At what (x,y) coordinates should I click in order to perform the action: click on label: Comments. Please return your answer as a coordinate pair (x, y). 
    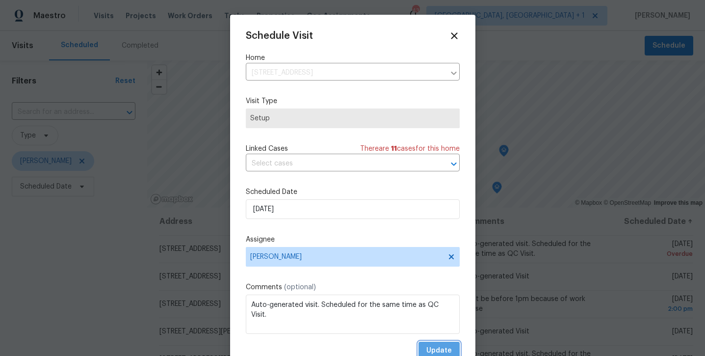
    Looking at the image, I should click on (353, 287).